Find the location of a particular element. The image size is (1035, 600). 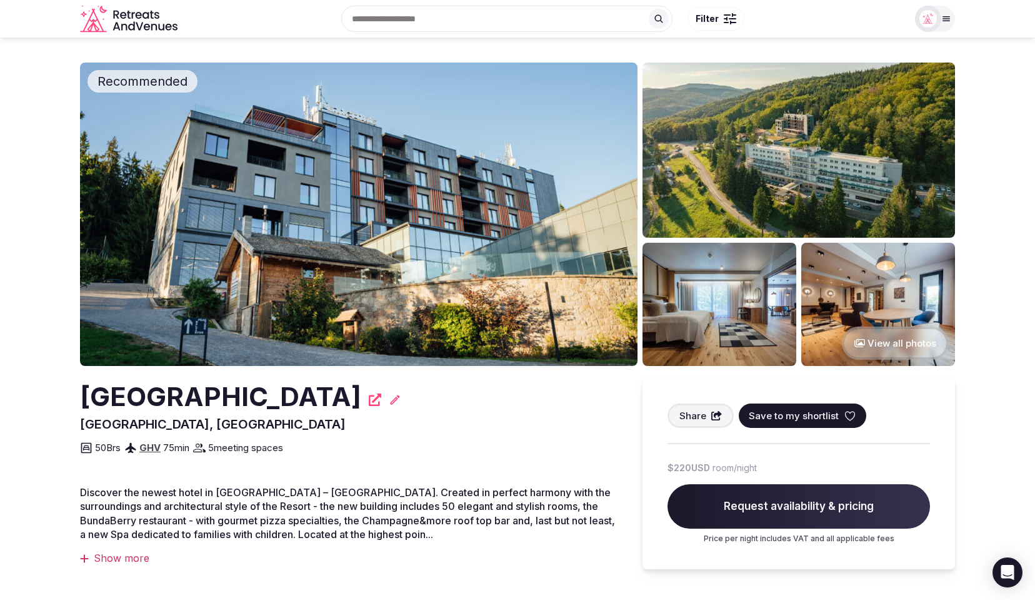

a: GHV is located at coordinates (150, 447).